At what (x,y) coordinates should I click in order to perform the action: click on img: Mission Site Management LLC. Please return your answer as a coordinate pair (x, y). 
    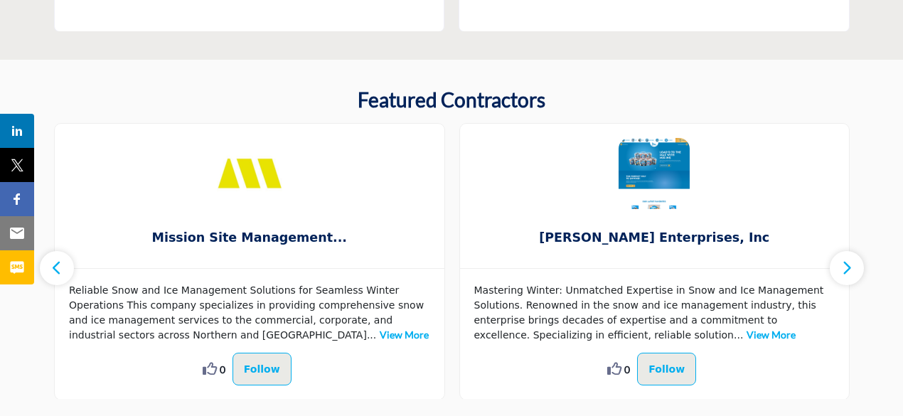
    Looking at the image, I should click on (250, 174).